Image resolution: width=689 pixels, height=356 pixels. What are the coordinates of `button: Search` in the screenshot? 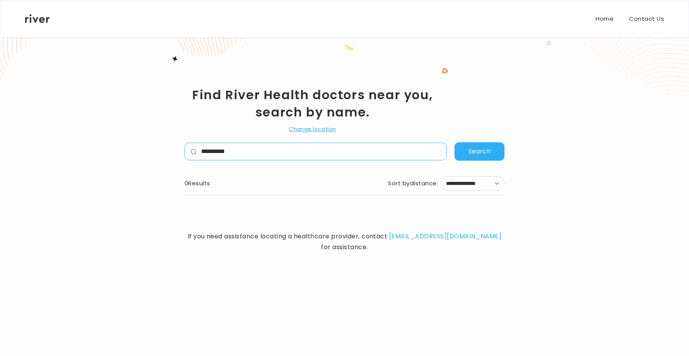 It's located at (479, 151).